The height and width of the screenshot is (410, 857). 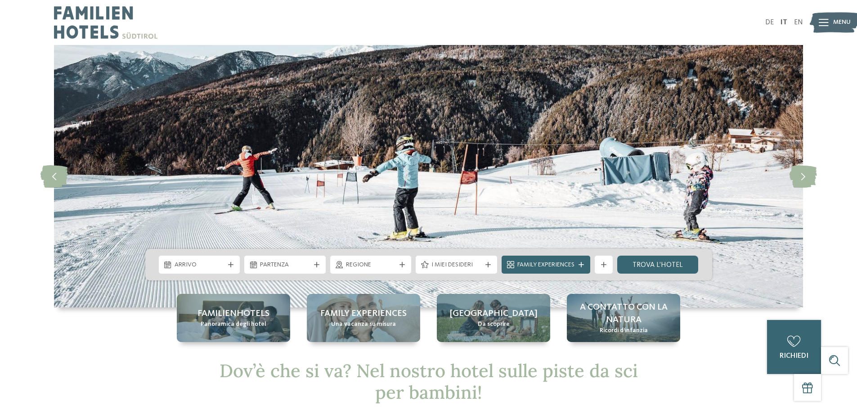 I want to click on span: I miei desideri, so click(x=456, y=265).